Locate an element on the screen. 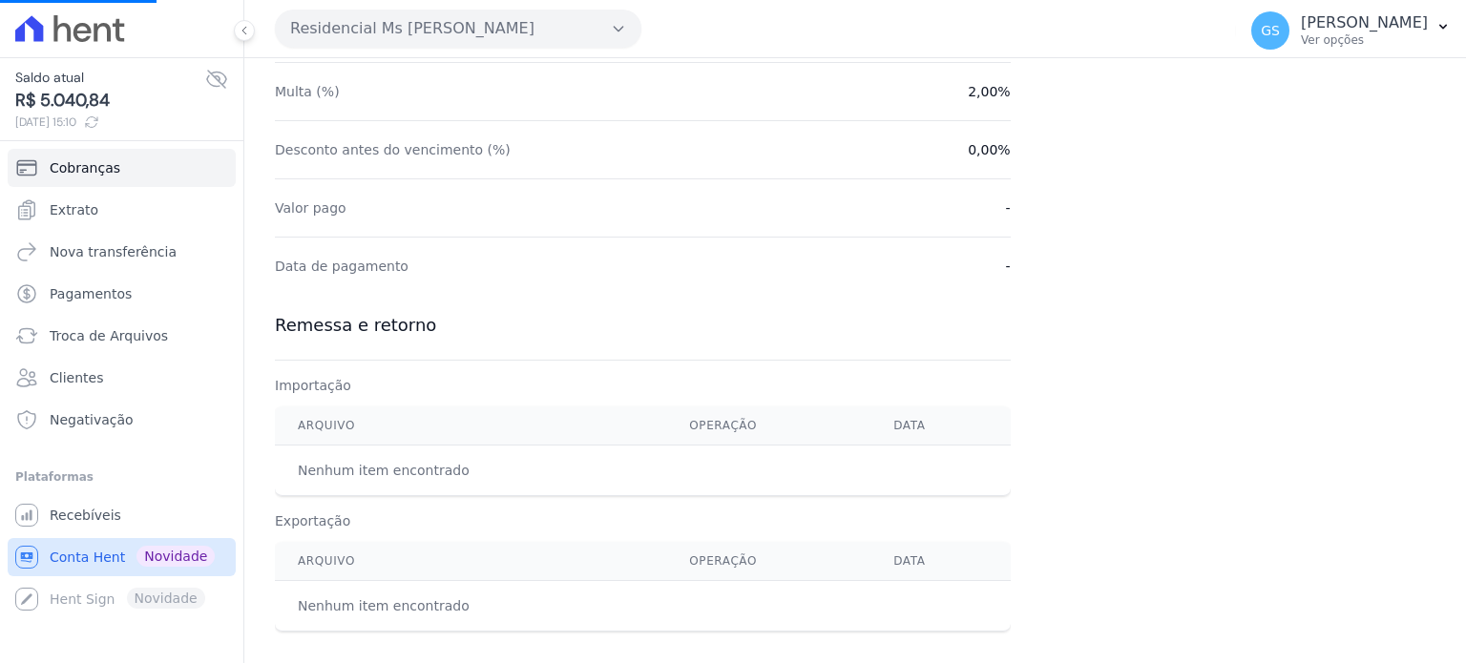 The width and height of the screenshot is (1466, 663). span: GS is located at coordinates (1270, 31).